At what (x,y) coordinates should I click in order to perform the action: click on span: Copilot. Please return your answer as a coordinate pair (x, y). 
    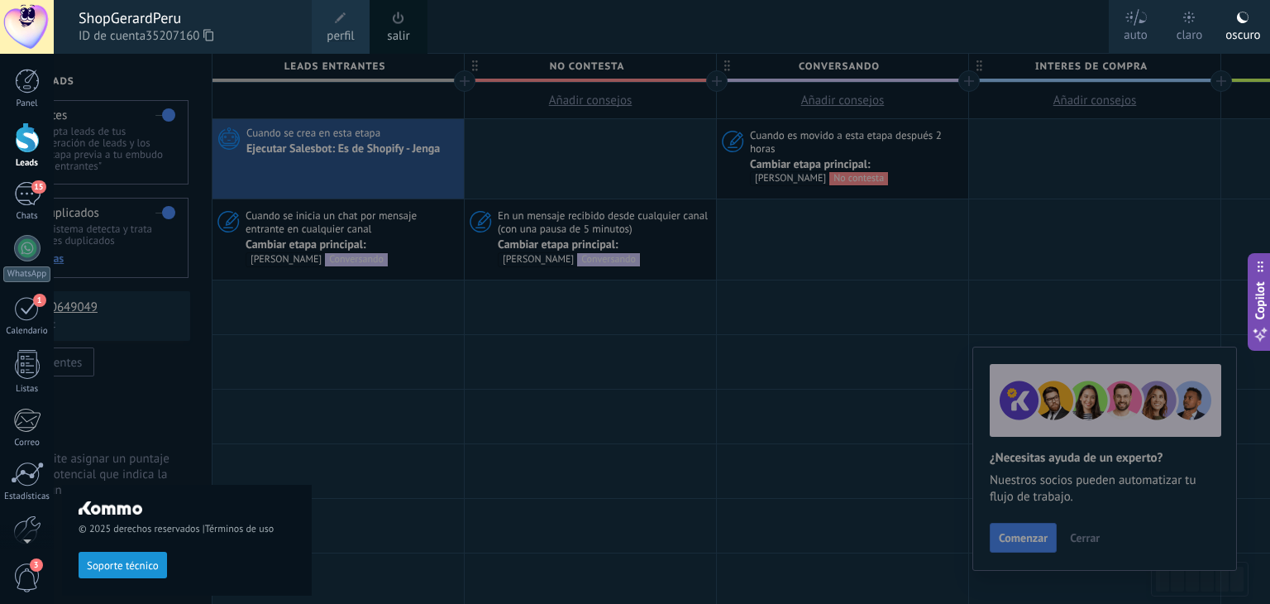
    Looking at the image, I should click on (1260, 301).